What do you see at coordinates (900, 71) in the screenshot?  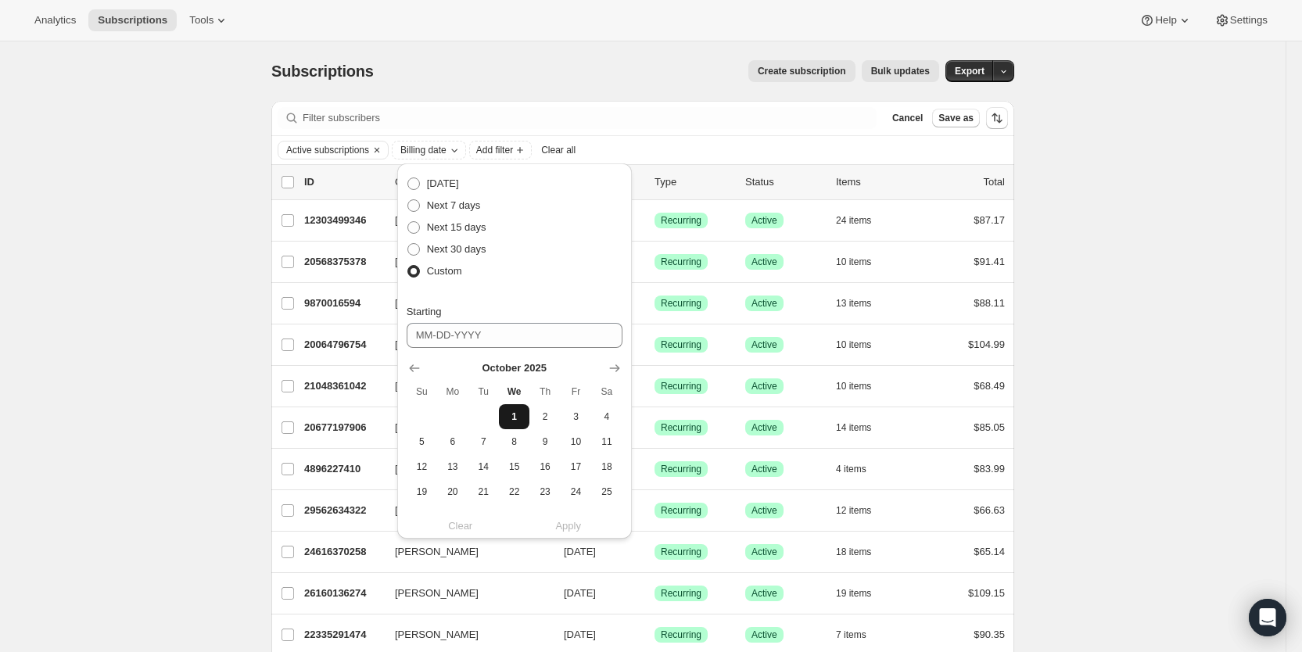 I see `span: Bulk updates` at bounding box center [900, 71].